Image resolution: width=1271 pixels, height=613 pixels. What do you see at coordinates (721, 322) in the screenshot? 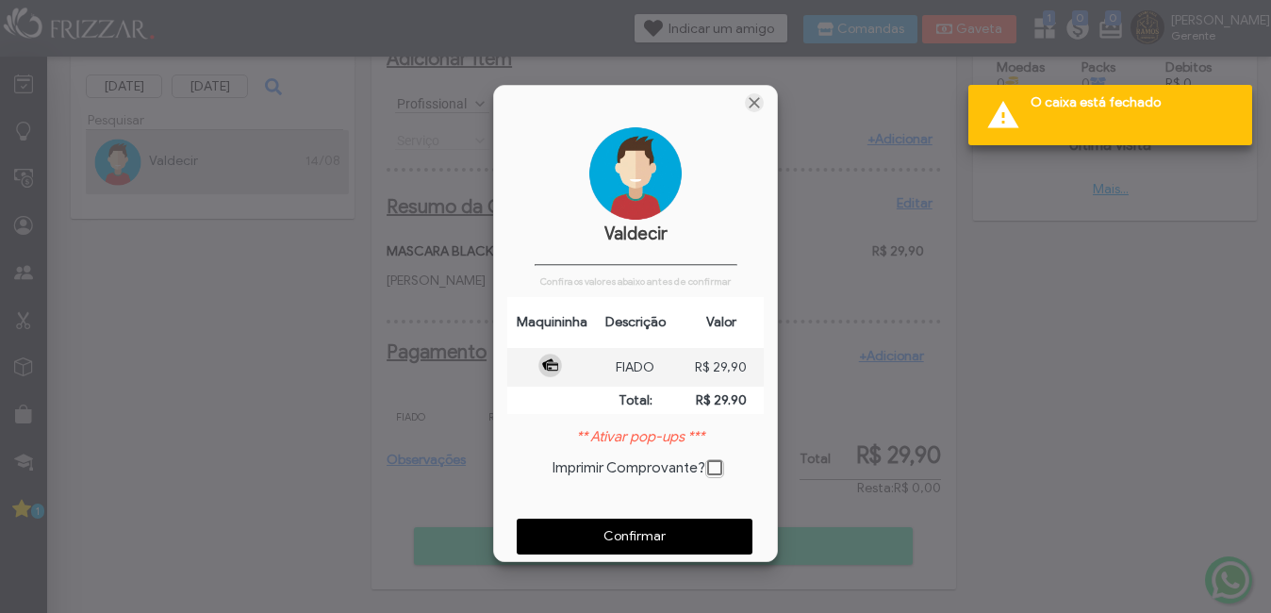
I see `span: Valor` at bounding box center [721, 322].